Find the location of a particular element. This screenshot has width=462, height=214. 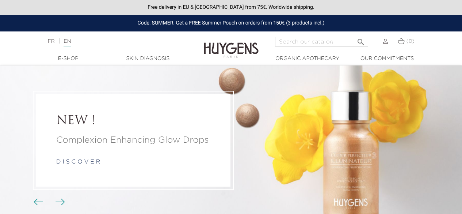

span: (0) is located at coordinates (411, 41).